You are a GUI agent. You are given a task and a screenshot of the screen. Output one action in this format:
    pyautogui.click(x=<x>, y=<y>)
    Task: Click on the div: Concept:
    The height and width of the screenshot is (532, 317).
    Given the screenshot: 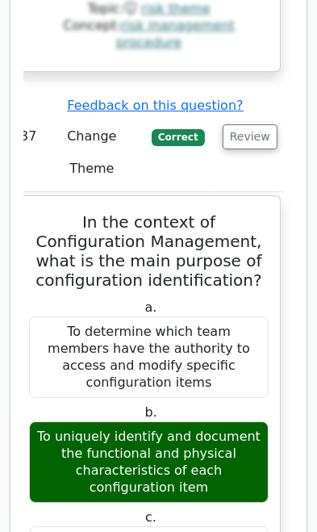 What is the action you would take?
    pyautogui.click(x=149, y=35)
    